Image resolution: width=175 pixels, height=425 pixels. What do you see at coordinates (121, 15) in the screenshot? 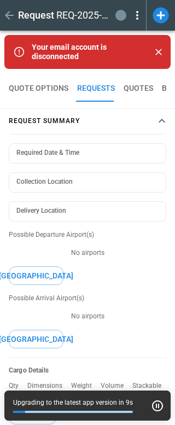
I see `span: draft` at bounding box center [121, 15].